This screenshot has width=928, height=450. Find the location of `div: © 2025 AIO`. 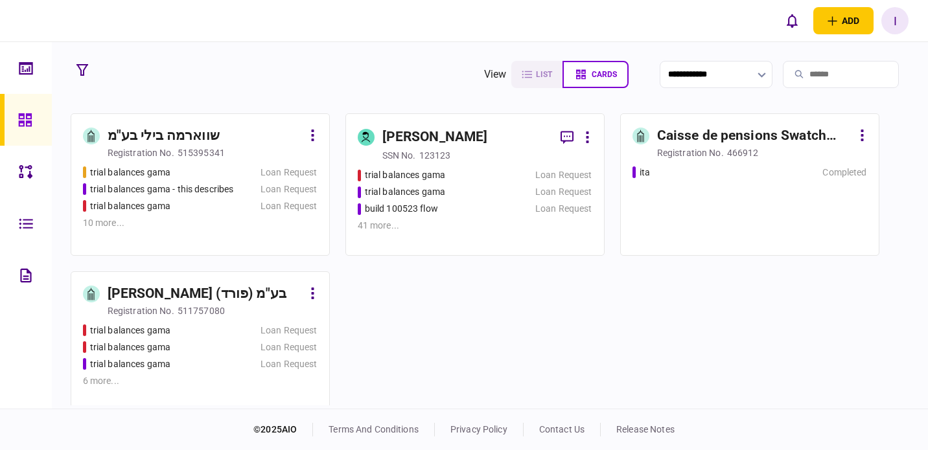

div: © 2025 AIO is located at coordinates (283, 430).